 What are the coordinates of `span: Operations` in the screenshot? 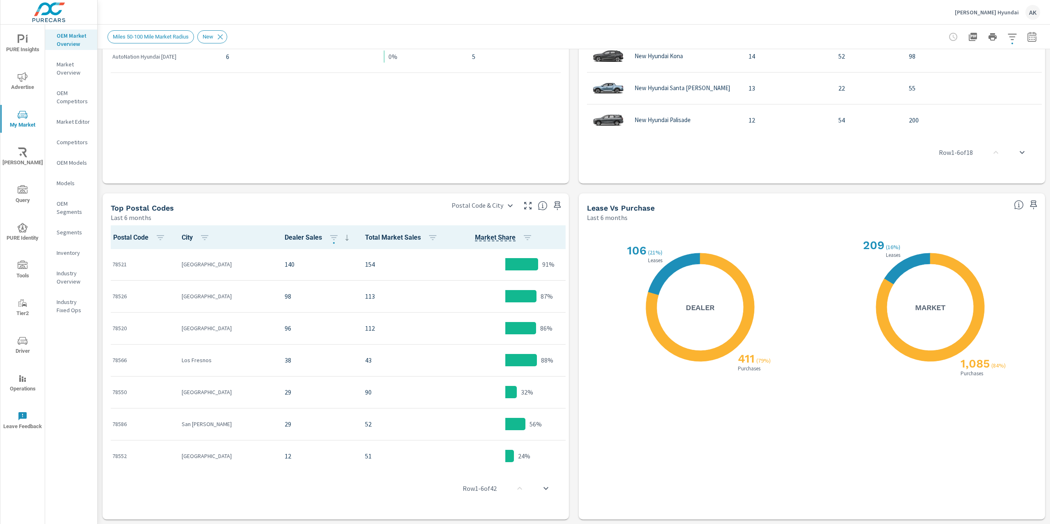 It's located at (23, 384).